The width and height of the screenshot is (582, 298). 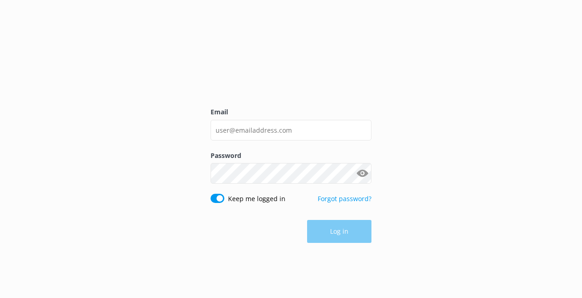 What do you see at coordinates (344, 198) in the screenshot?
I see `a: Forgot password?` at bounding box center [344, 198].